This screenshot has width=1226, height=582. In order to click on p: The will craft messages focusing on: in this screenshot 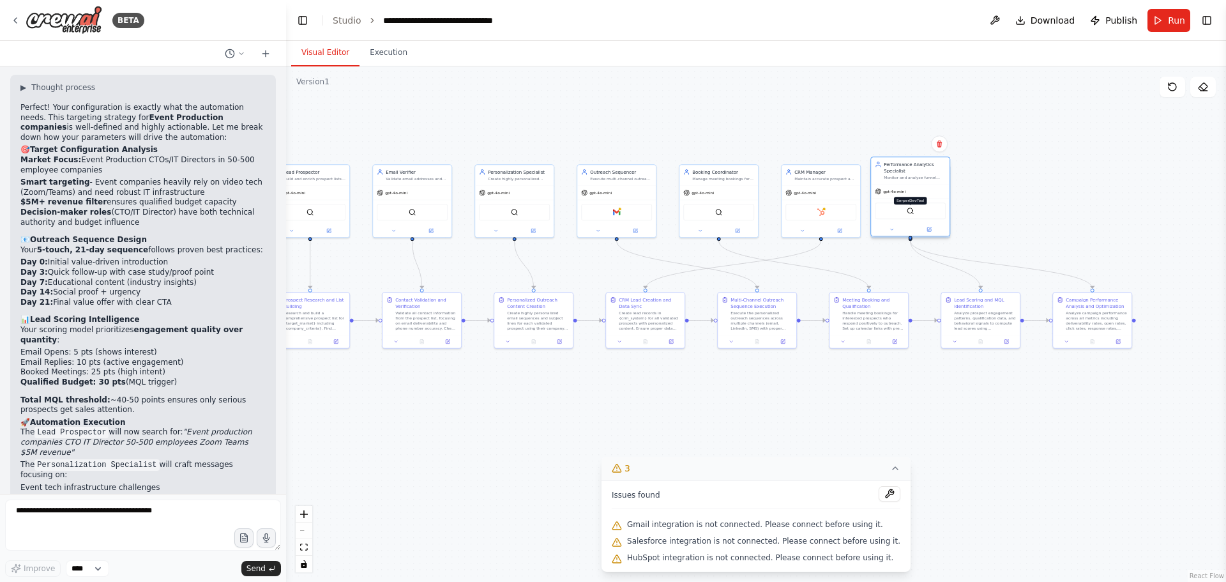, I will do `click(143, 470)`.